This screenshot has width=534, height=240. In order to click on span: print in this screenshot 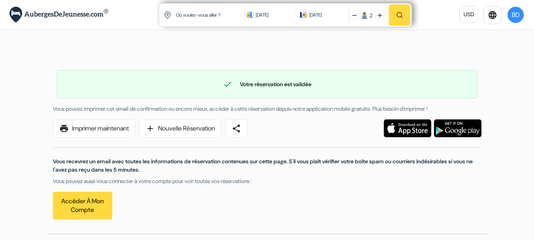, I will do `click(64, 128)`.